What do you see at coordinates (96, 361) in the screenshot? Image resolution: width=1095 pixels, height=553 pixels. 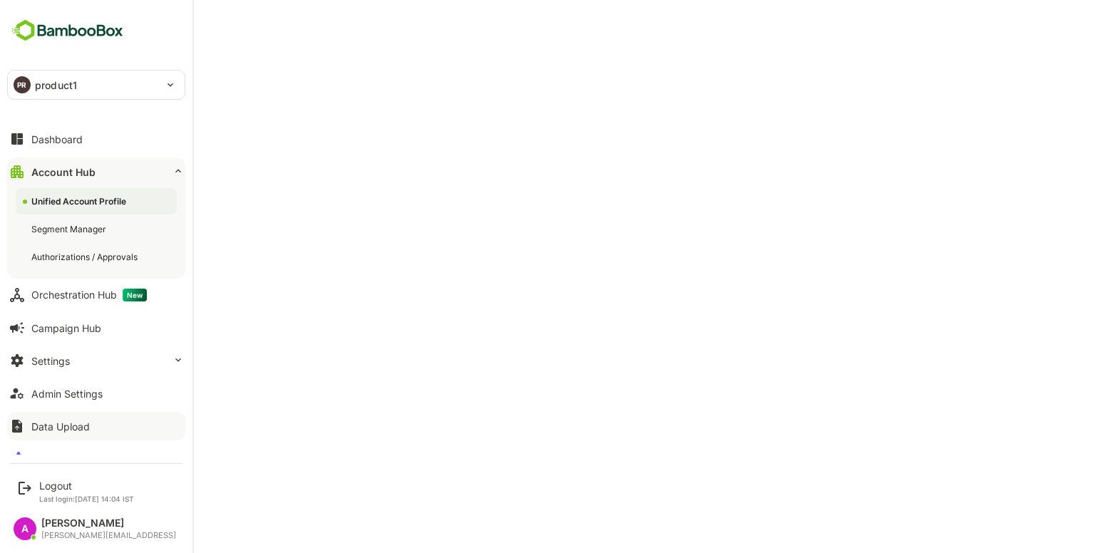 I see `button: Settings` at bounding box center [96, 361].